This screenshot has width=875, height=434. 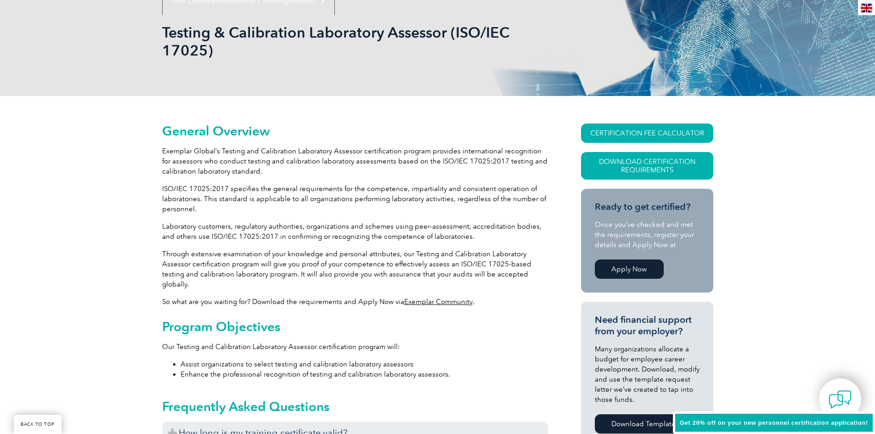 I want to click on a: Download Certification Requirements, so click(x=647, y=166).